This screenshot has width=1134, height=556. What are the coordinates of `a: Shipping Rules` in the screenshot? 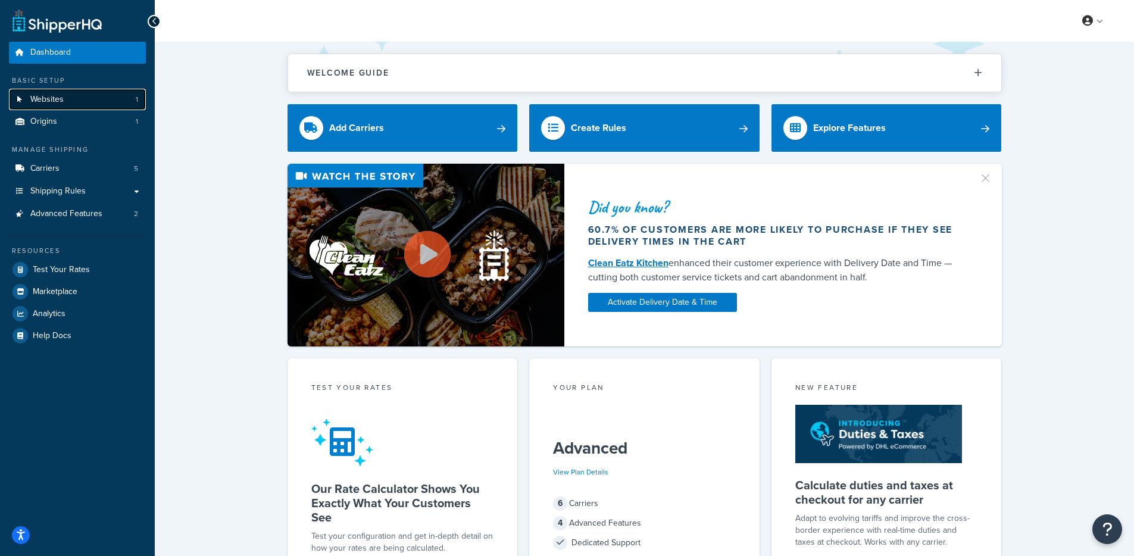 It's located at (77, 191).